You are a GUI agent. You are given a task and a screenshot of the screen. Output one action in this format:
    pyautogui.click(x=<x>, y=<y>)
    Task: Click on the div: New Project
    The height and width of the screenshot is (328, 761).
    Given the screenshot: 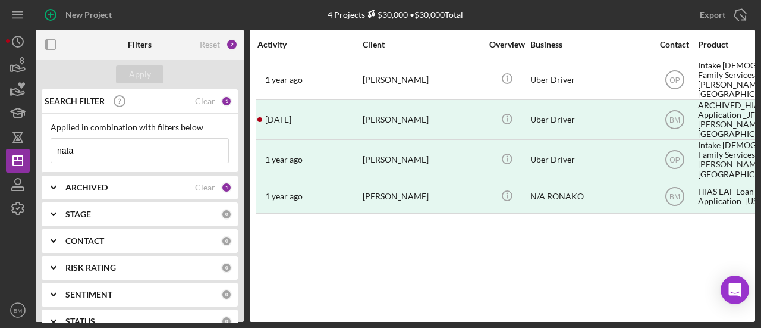 What is the action you would take?
    pyautogui.click(x=89, y=15)
    